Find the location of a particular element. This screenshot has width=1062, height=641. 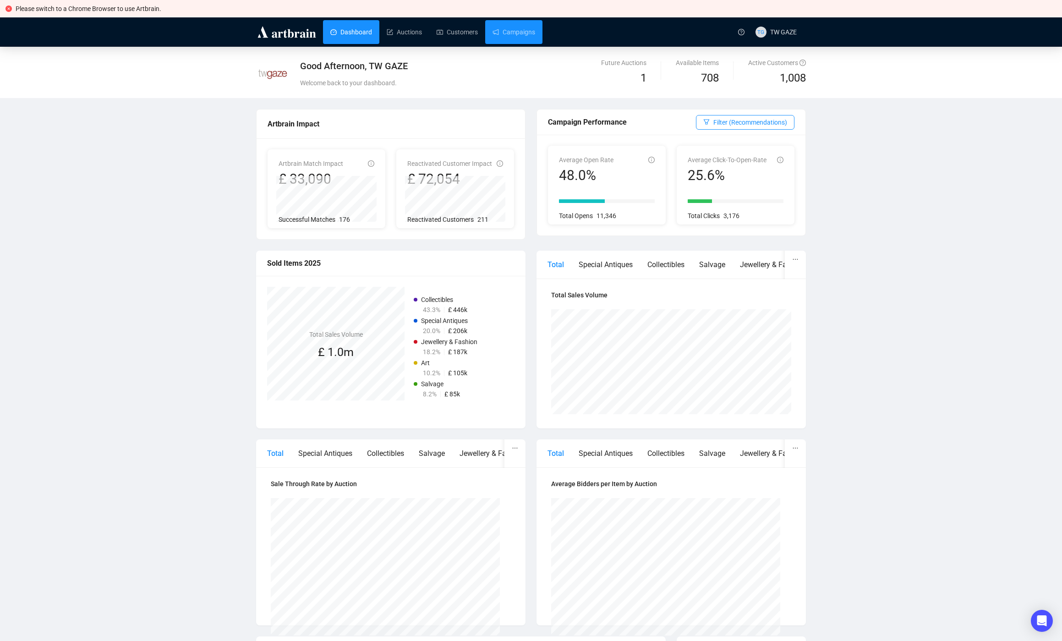

span: close-circle is located at coordinates (9, 9).